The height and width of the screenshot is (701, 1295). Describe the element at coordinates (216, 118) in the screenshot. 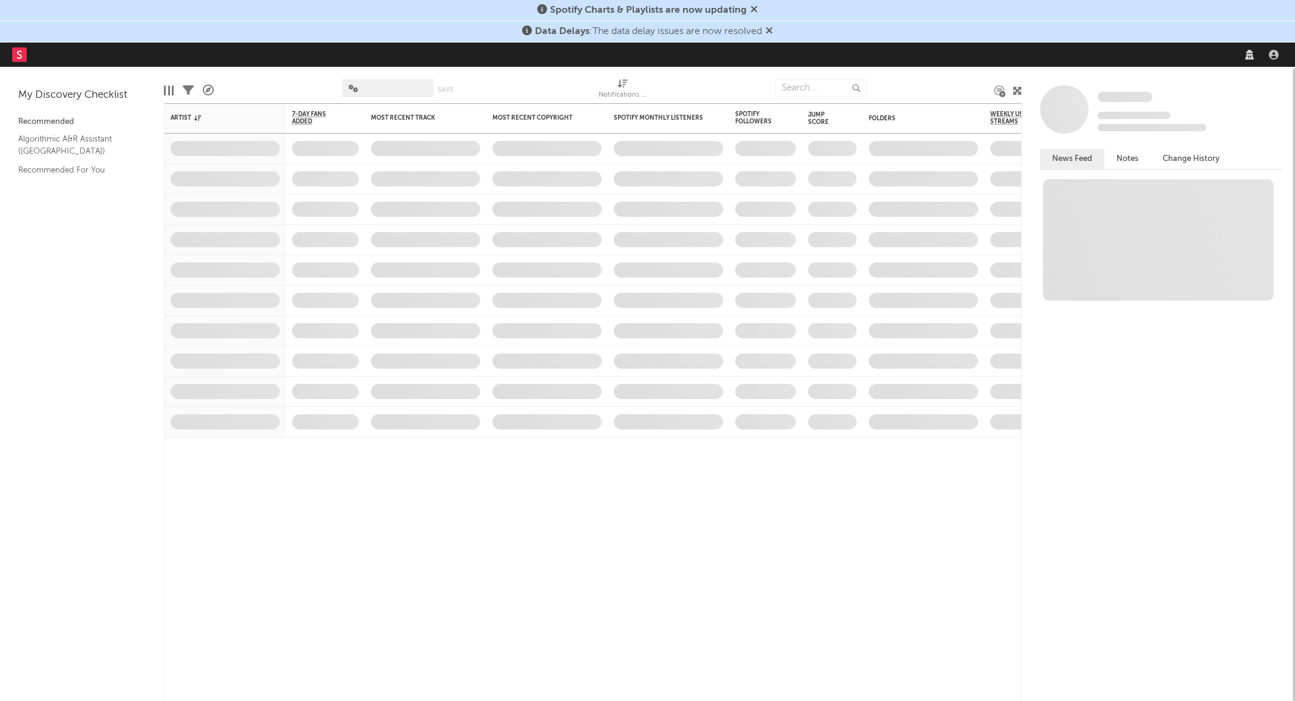

I see `div: Artist` at that location.